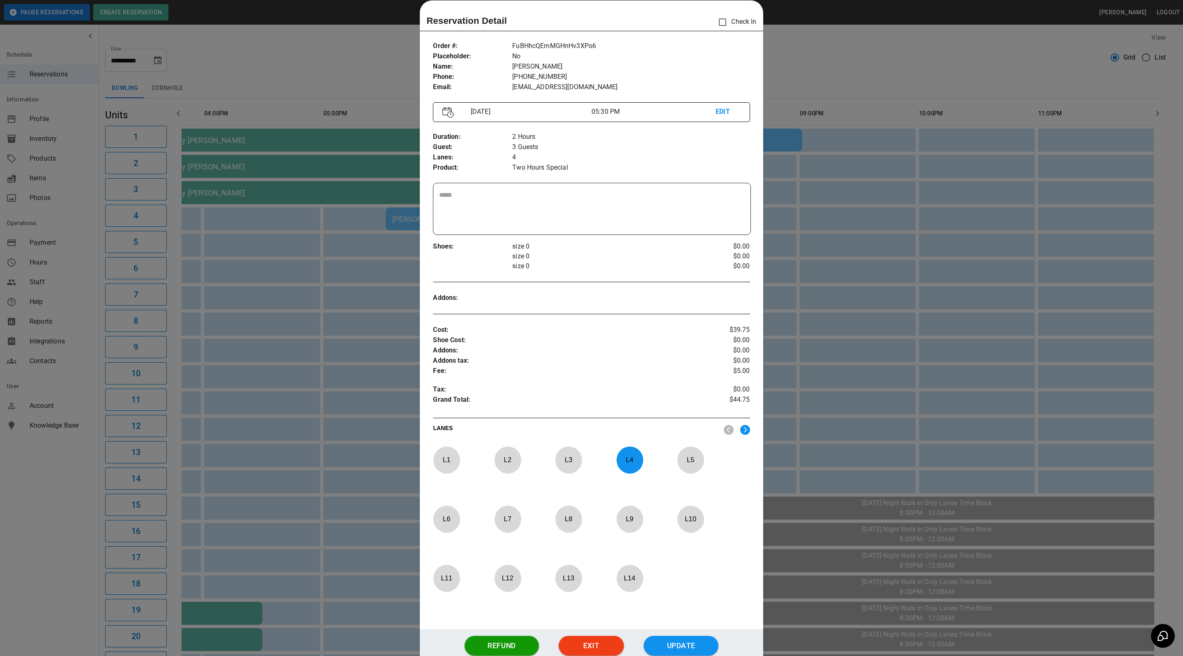 Image resolution: width=1183 pixels, height=656 pixels. Describe the element at coordinates (690, 459) in the screenshot. I see `p: L 5` at that location.